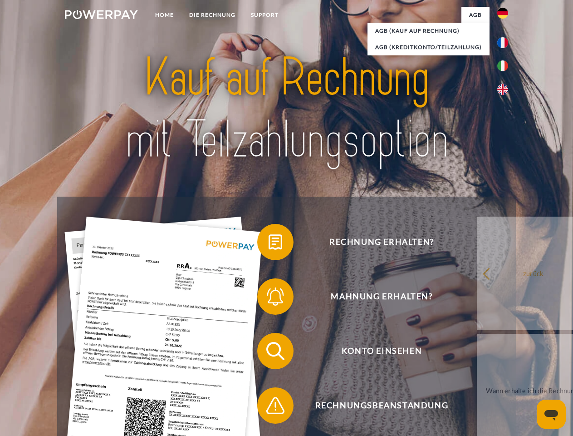 Image resolution: width=573 pixels, height=436 pixels. What do you see at coordinates (382, 405) in the screenshot?
I see `span: Rechnungsbeanstandung` at bounding box center [382, 405].